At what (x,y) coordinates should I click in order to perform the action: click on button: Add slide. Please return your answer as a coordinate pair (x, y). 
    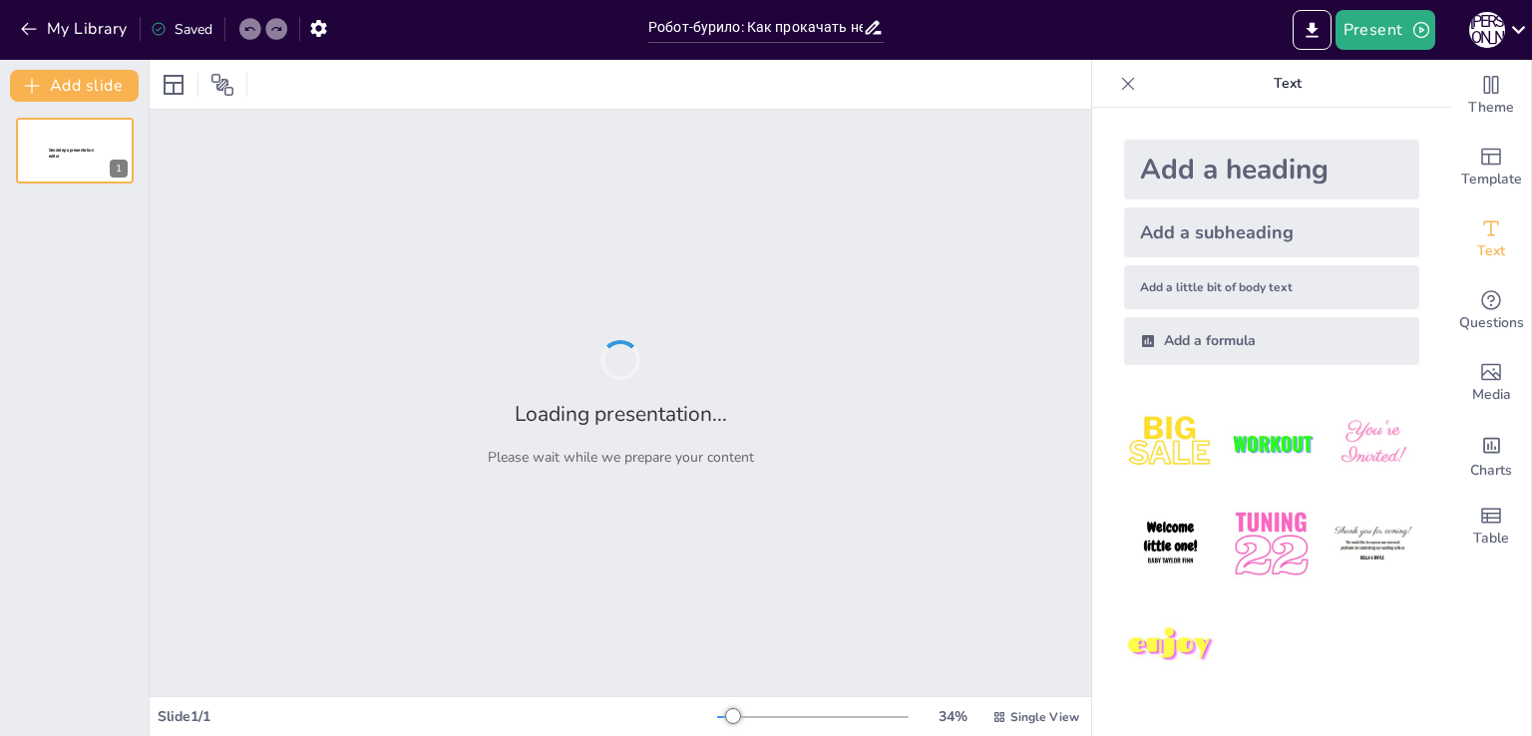
    Looking at the image, I should click on (74, 86).